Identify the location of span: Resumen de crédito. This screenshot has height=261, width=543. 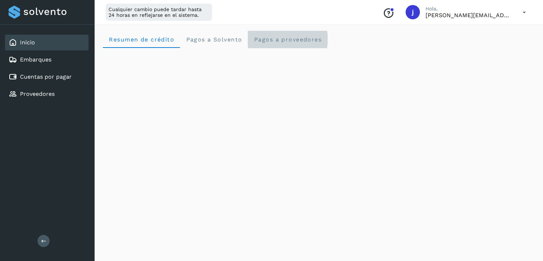
(141, 39).